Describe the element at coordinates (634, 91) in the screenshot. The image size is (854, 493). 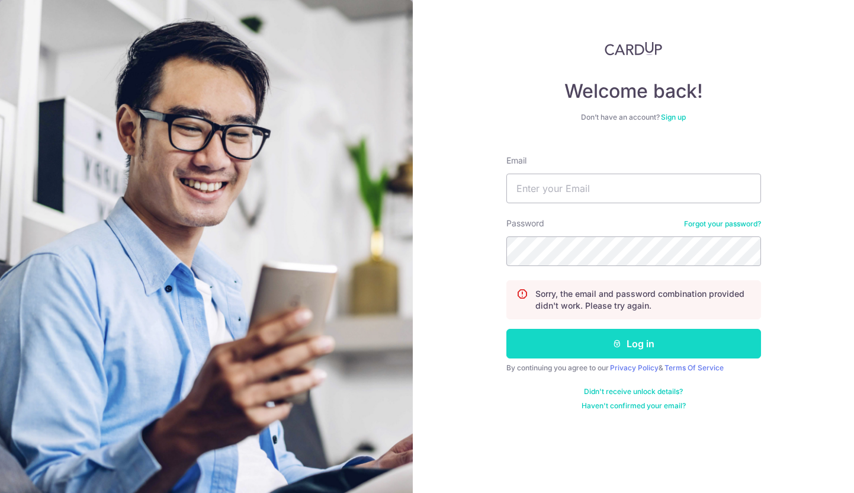
I see `h4: Welcome back!` at that location.